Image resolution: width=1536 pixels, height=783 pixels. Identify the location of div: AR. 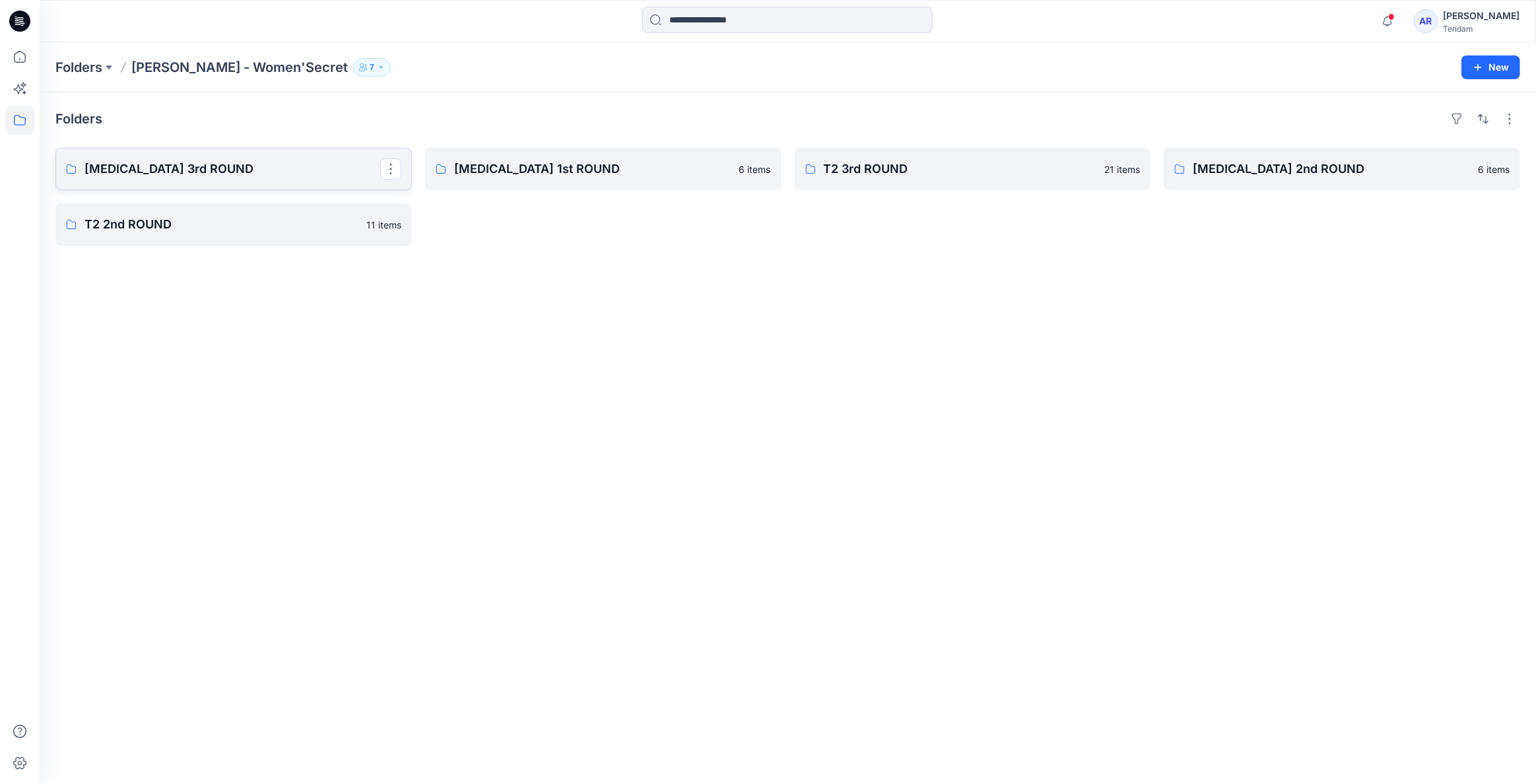
(1426, 21).